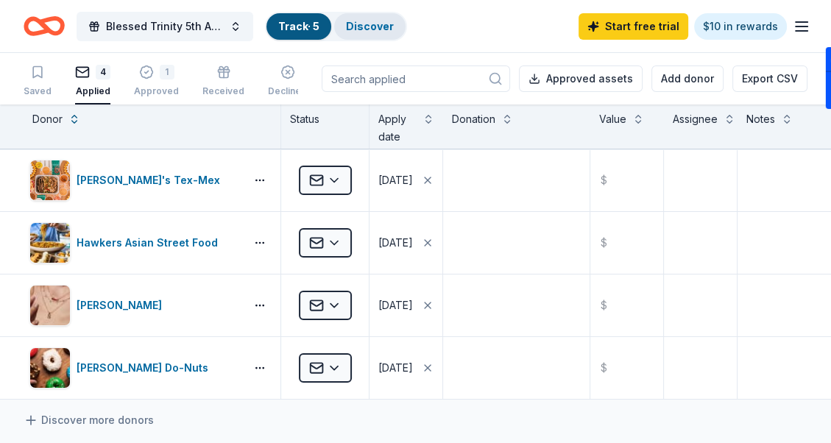  Describe the element at coordinates (688, 79) in the screenshot. I see `button: Add donor` at that location.